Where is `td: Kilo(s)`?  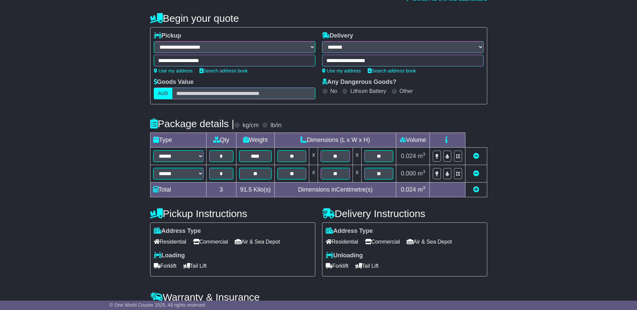 td: Kilo(s) is located at coordinates (255, 190).